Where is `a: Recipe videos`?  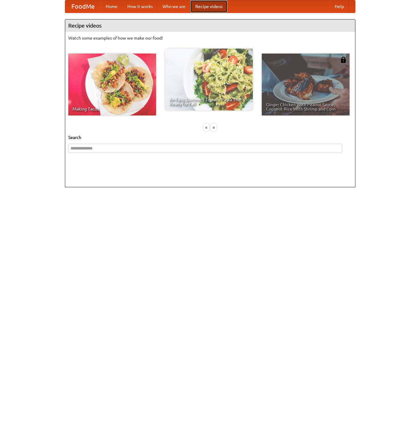 a: Recipe videos is located at coordinates (209, 6).